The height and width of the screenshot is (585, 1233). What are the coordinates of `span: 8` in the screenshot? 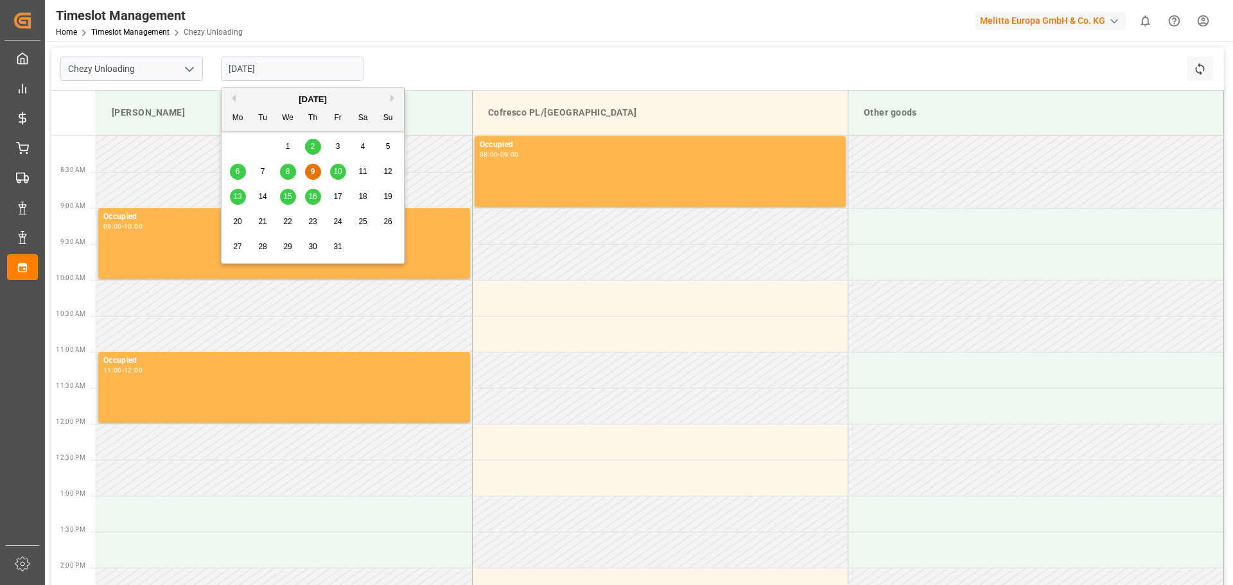 It's located at (288, 171).